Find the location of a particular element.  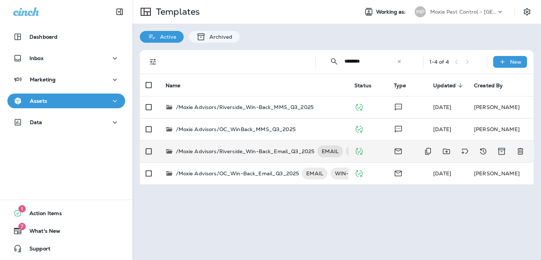

span: Action Items is located at coordinates (42, 214).